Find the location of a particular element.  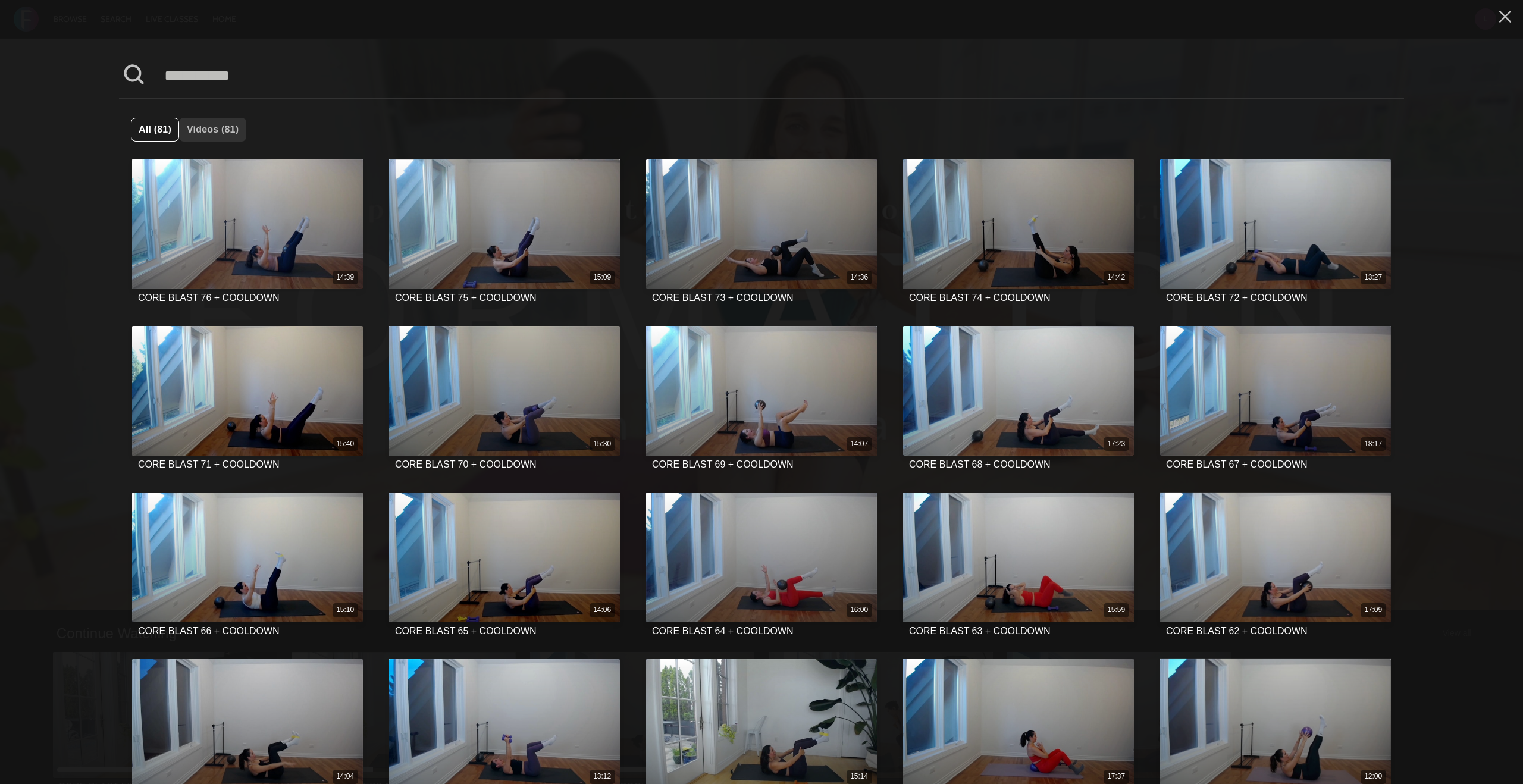

div: 15:10 is located at coordinates (345, 609).